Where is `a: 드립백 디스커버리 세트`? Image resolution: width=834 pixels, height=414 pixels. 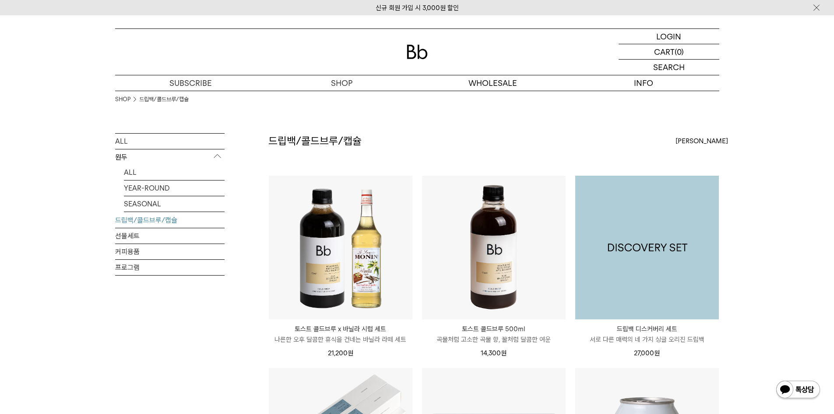
a: 드립백 디스커버리 세트 is located at coordinates (647, 247).